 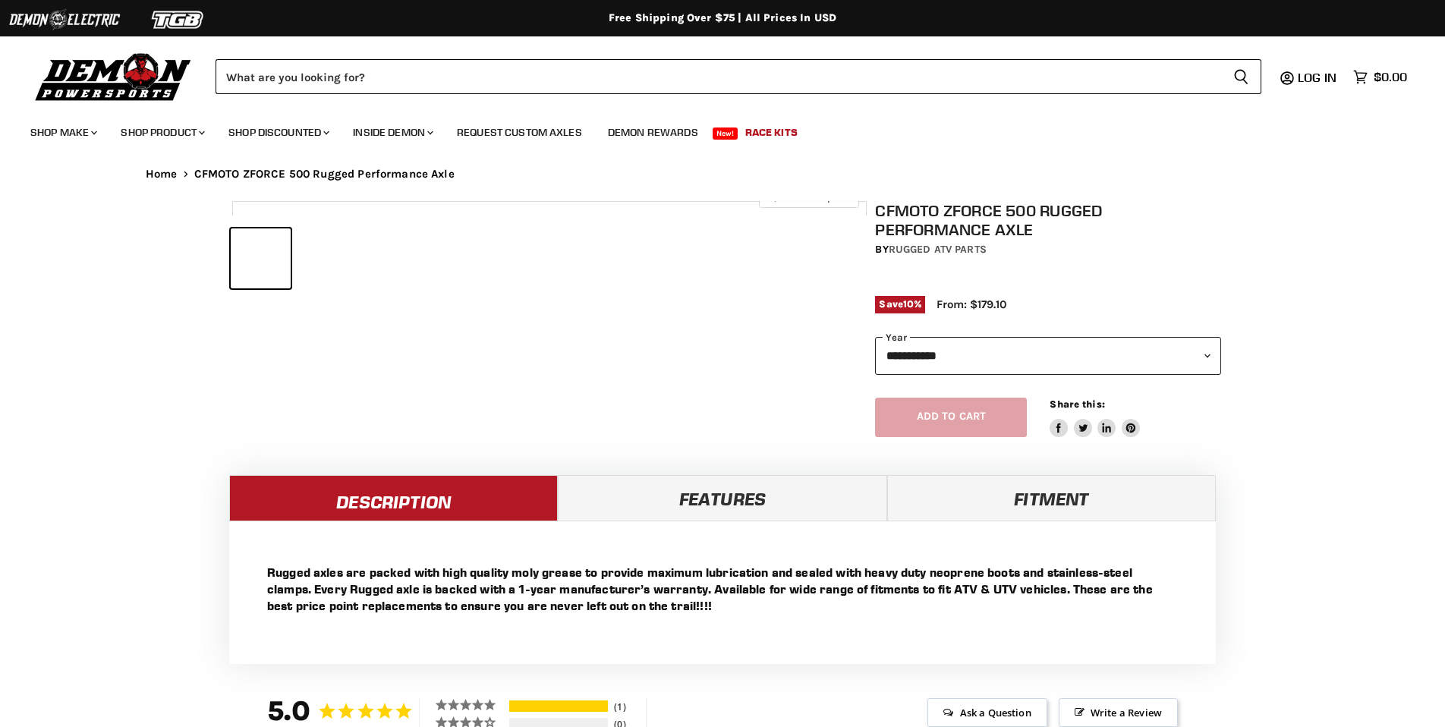 I want to click on span: CFMOTO ZFORCE 500 Rugged Performance Axle, so click(x=324, y=174).